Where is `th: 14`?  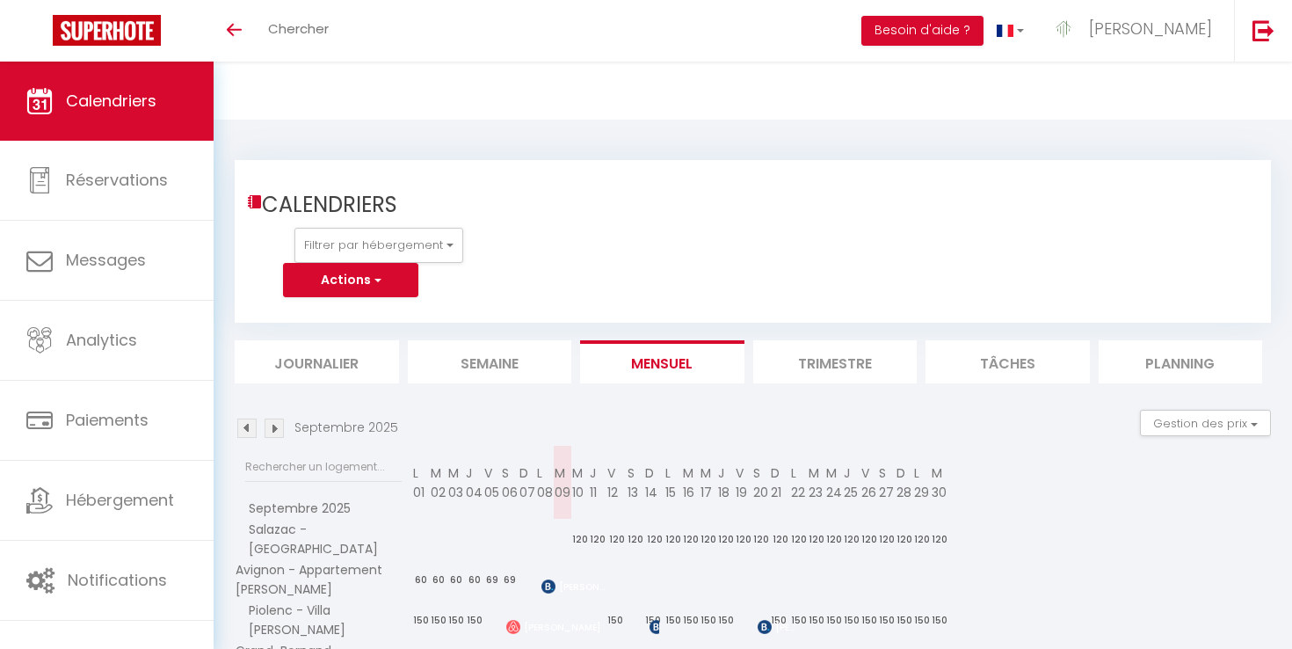
th: 14 is located at coordinates (654, 482).